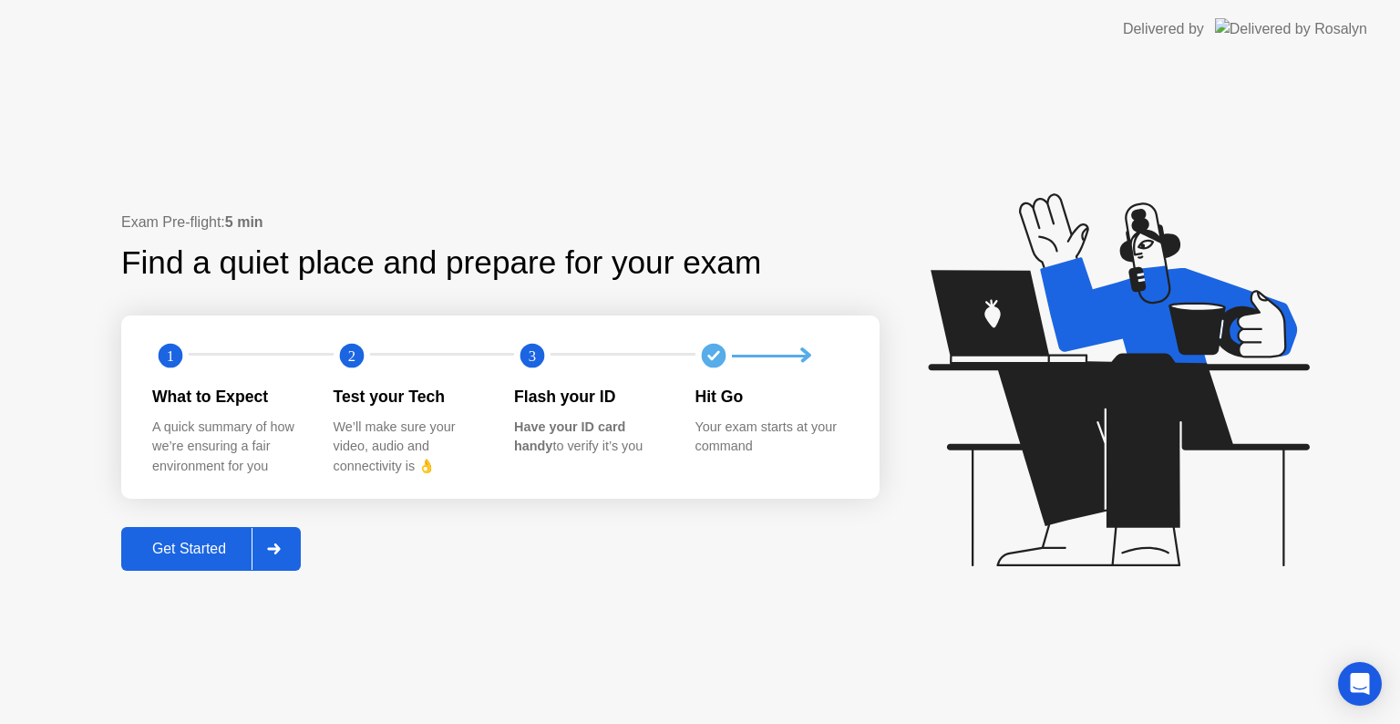  Describe the element at coordinates (532, 356) in the screenshot. I see `text: 3` at that location.